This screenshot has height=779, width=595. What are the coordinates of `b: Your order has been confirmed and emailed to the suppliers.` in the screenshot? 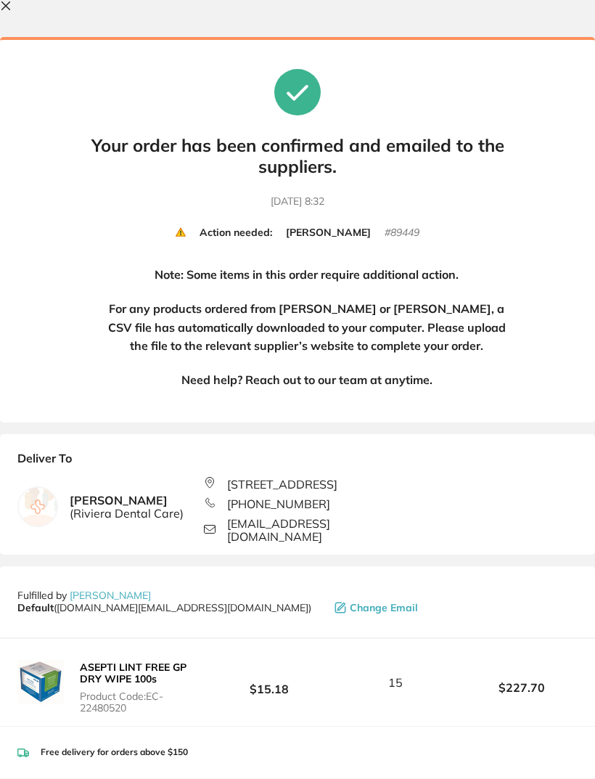 It's located at (298, 156).